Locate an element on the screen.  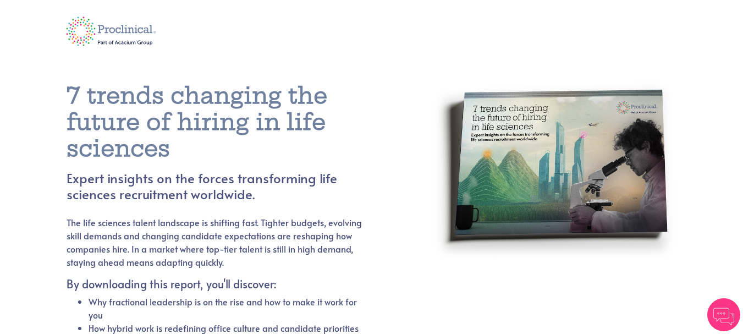
h1: 7 trends changing the future of hiring in life sciences is located at coordinates (228, 122).